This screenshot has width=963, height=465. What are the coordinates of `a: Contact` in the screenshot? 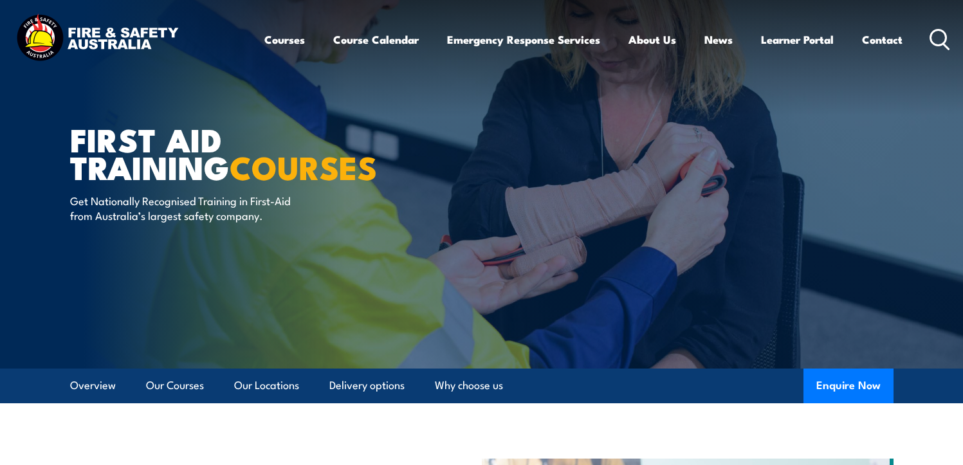 It's located at (882, 39).